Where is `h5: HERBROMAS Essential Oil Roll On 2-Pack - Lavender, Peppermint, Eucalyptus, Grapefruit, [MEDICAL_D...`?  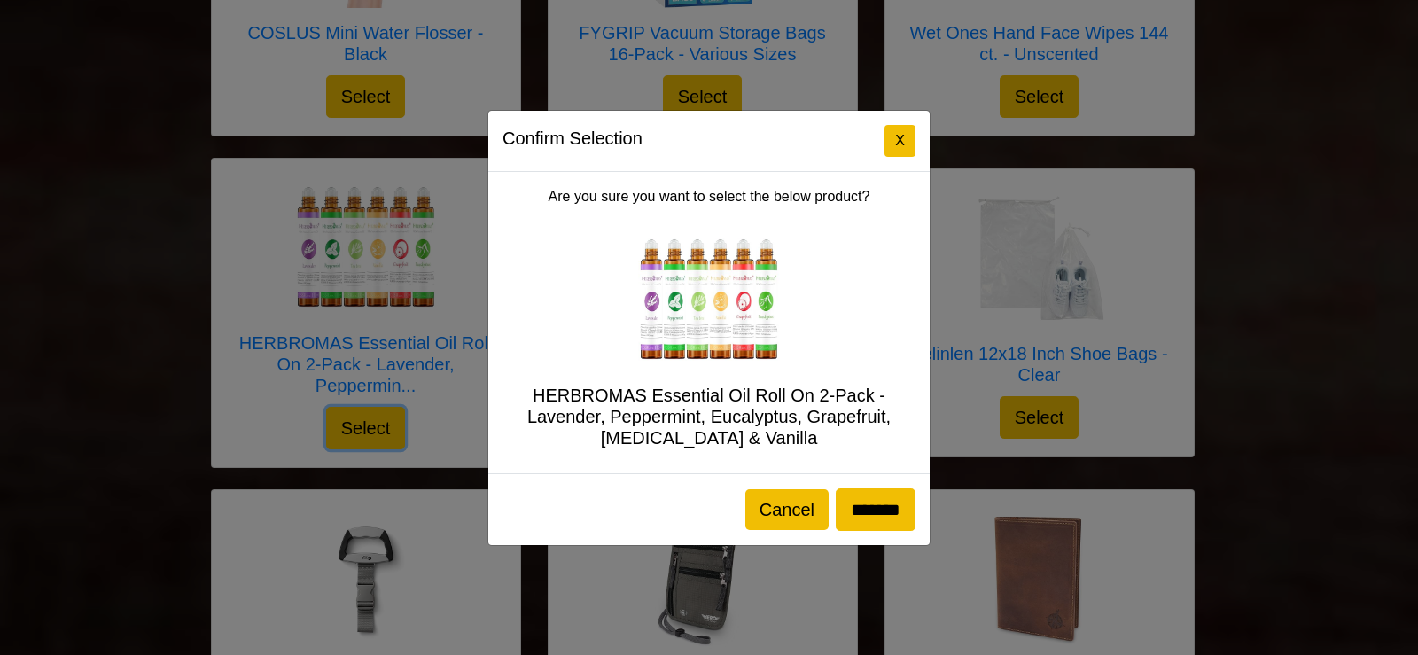 h5: HERBROMAS Essential Oil Roll On 2-Pack - Lavender, Peppermint, Eucalyptus, Grapefruit, [MEDICAL_D... is located at coordinates (709, 417).